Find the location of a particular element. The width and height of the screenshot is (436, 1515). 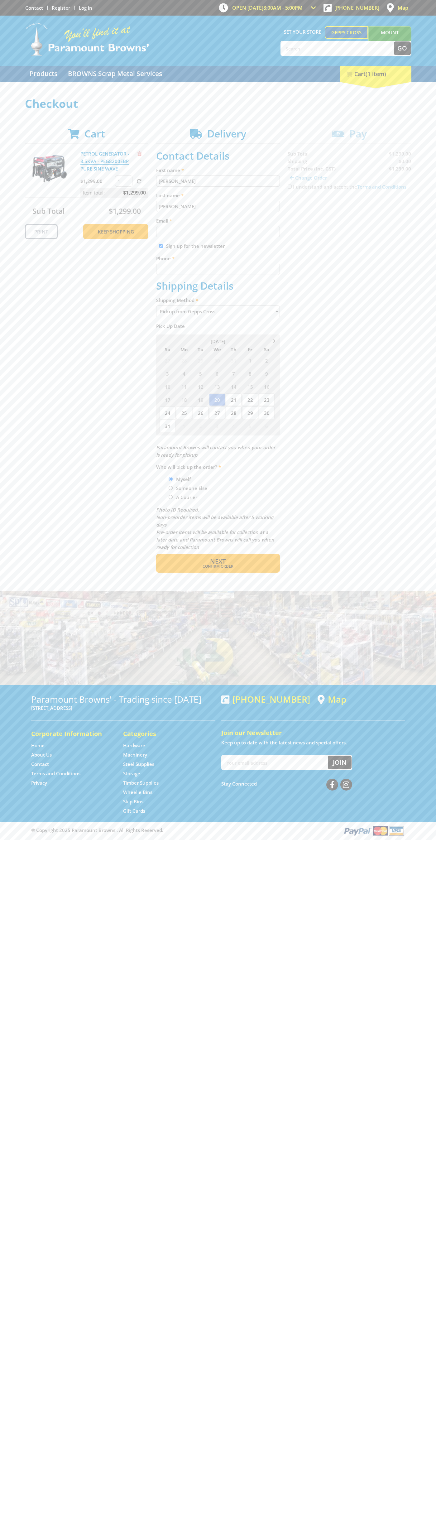

a: Log in is located at coordinates (85, 8).